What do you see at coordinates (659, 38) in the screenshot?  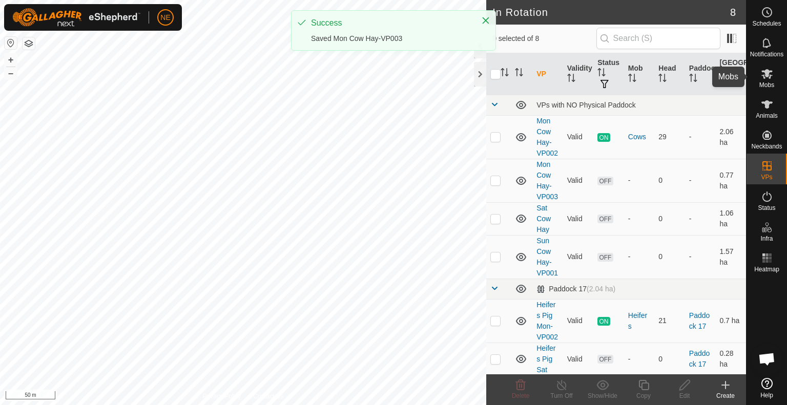 I see `input: Search (S)` at bounding box center [659, 38].